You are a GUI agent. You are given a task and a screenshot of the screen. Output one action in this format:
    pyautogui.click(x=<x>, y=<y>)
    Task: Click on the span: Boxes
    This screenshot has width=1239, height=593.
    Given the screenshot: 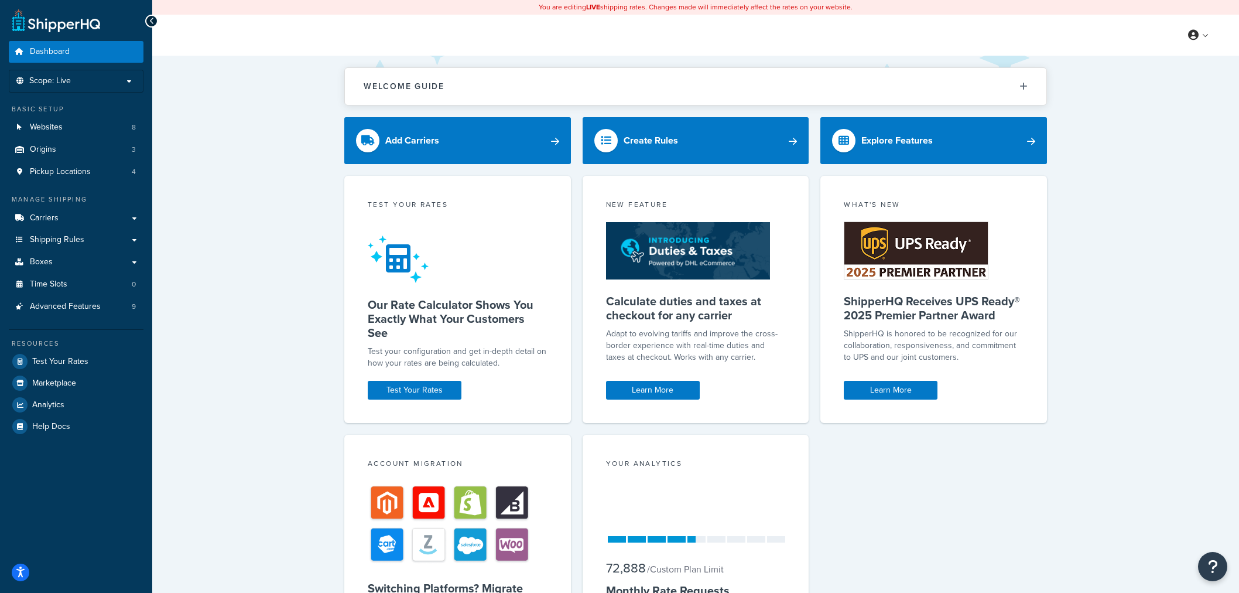 What is the action you would take?
    pyautogui.click(x=41, y=262)
    